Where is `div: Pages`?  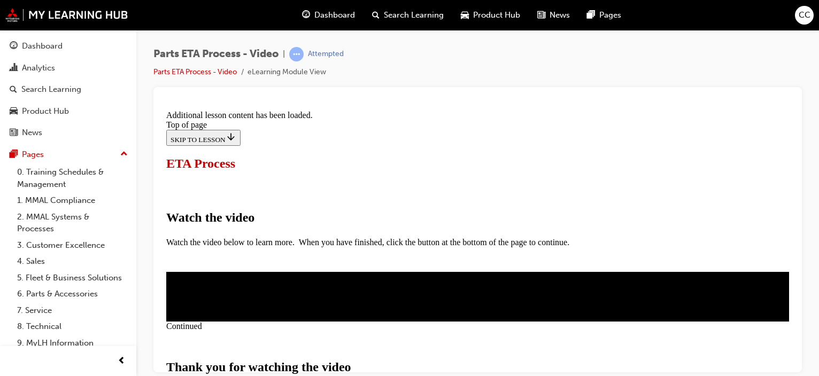 div: Pages is located at coordinates (33, 154).